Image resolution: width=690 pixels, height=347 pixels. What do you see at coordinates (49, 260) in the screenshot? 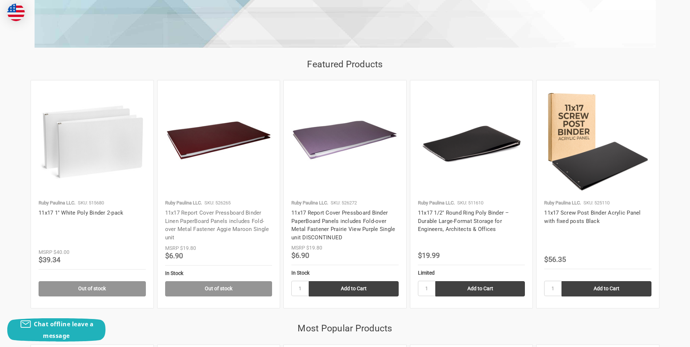
I see `span: $39.34` at bounding box center [49, 260].